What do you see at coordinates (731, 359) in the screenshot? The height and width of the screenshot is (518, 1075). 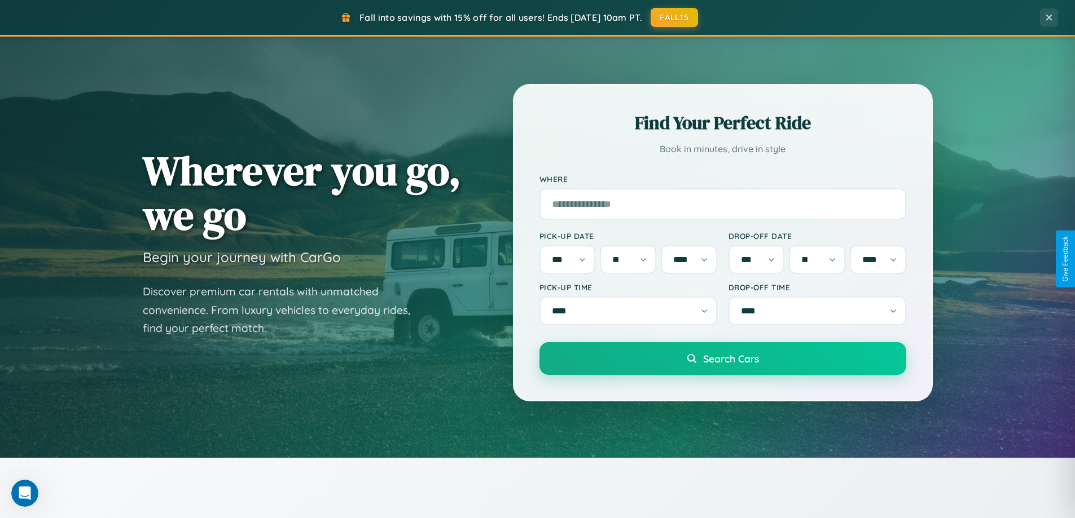 I see `span: Search Cars` at bounding box center [731, 359].